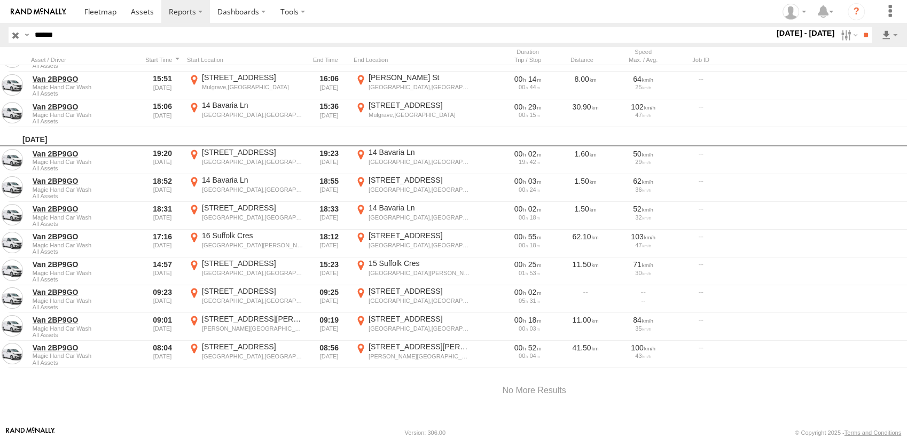  What do you see at coordinates (643, 348) in the screenshot?
I see `div: 100` at bounding box center [643, 348].